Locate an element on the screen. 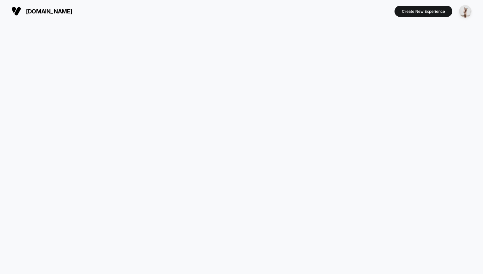 This screenshot has height=274, width=483. button: ppic is located at coordinates (465, 11).